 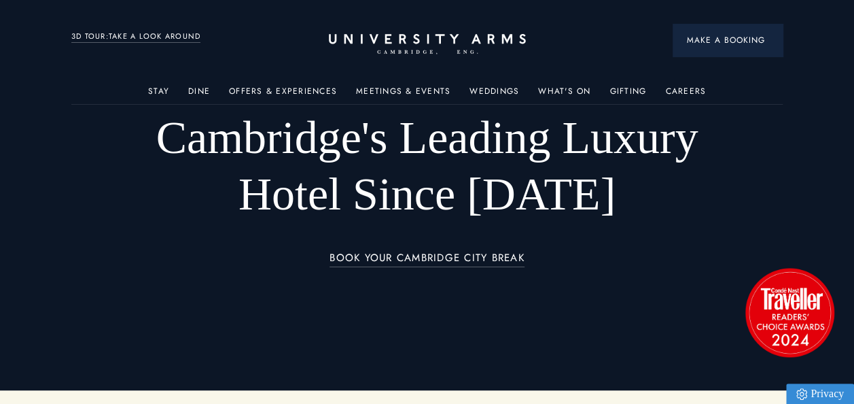 What do you see at coordinates (564, 95) in the screenshot?
I see `a: What's On` at bounding box center [564, 95].